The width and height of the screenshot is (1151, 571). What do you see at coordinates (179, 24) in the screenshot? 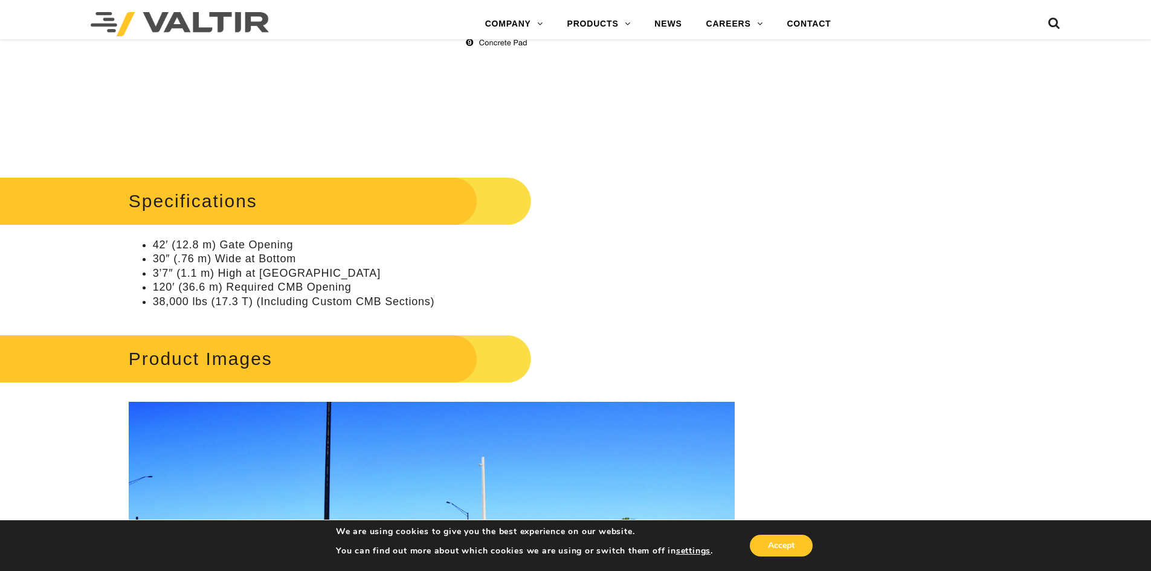
I see `img: Valtir` at bounding box center [179, 24].